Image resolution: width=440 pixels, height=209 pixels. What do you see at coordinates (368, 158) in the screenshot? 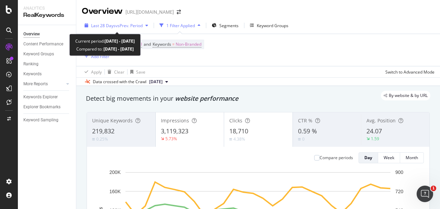
I see `button: Day` at bounding box center [368, 158].